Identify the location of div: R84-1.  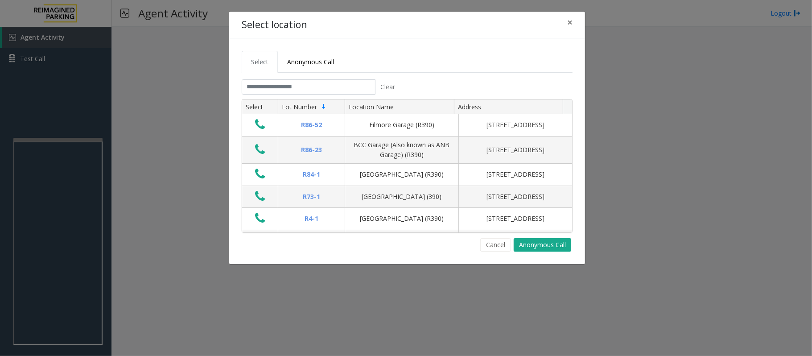
(311, 174).